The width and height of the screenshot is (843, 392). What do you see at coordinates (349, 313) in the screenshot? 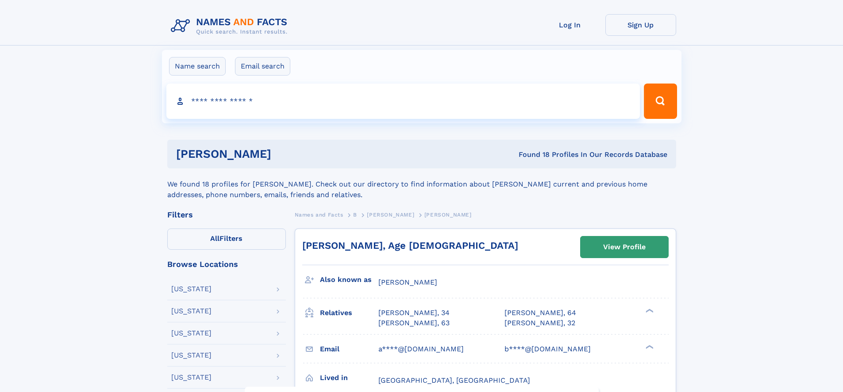
I see `h3: Relatives` at bounding box center [349, 313].